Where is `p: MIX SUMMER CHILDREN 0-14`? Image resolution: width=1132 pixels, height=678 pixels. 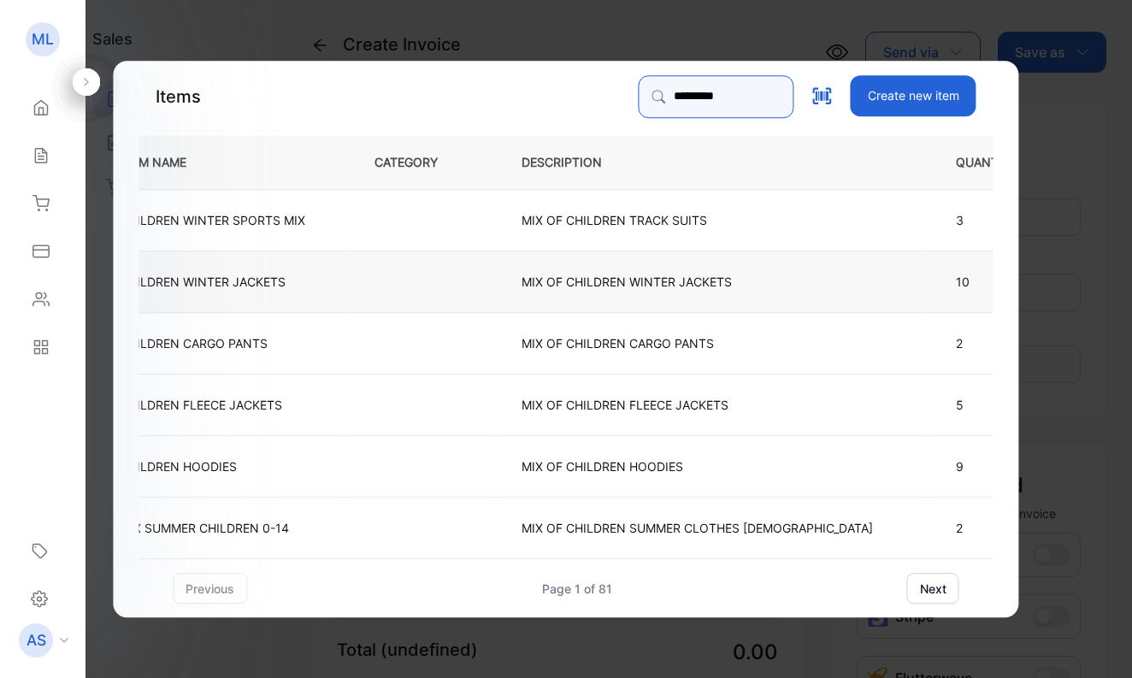 p: MIX SUMMER CHILDREN 0-14 is located at coordinates (204, 528).